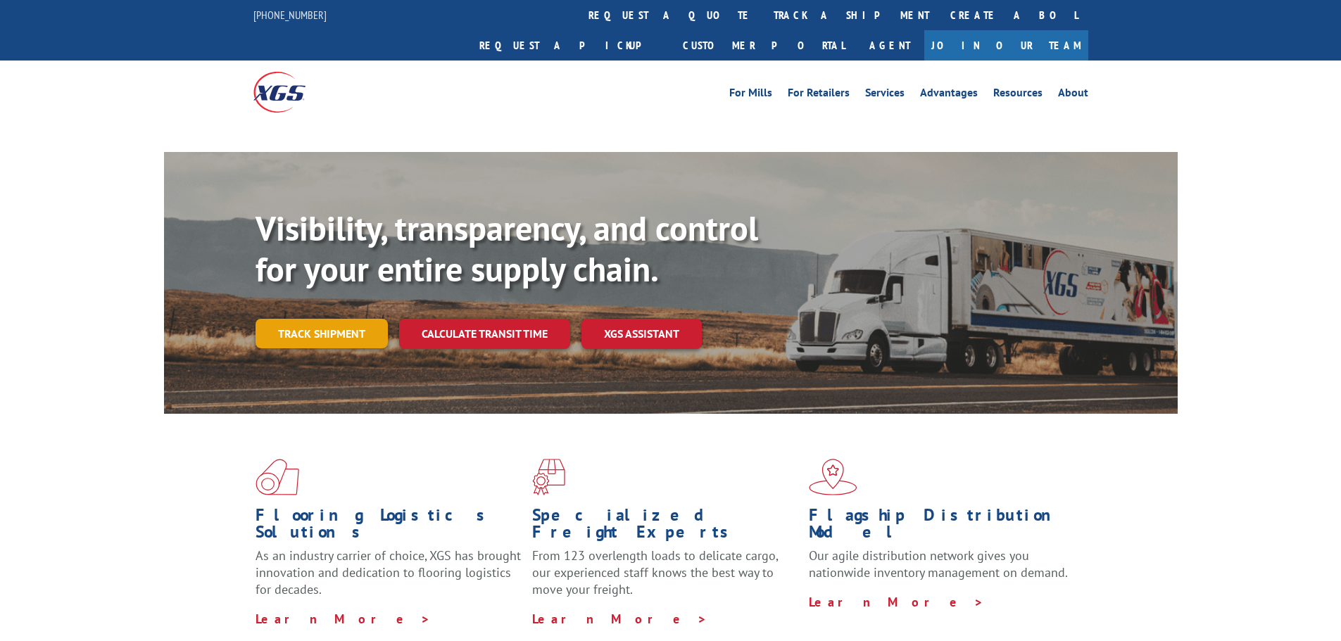 The height and width of the screenshot is (641, 1341). I want to click on img: xgs-icon-flagship-distribution-model-red, so click(833, 477).